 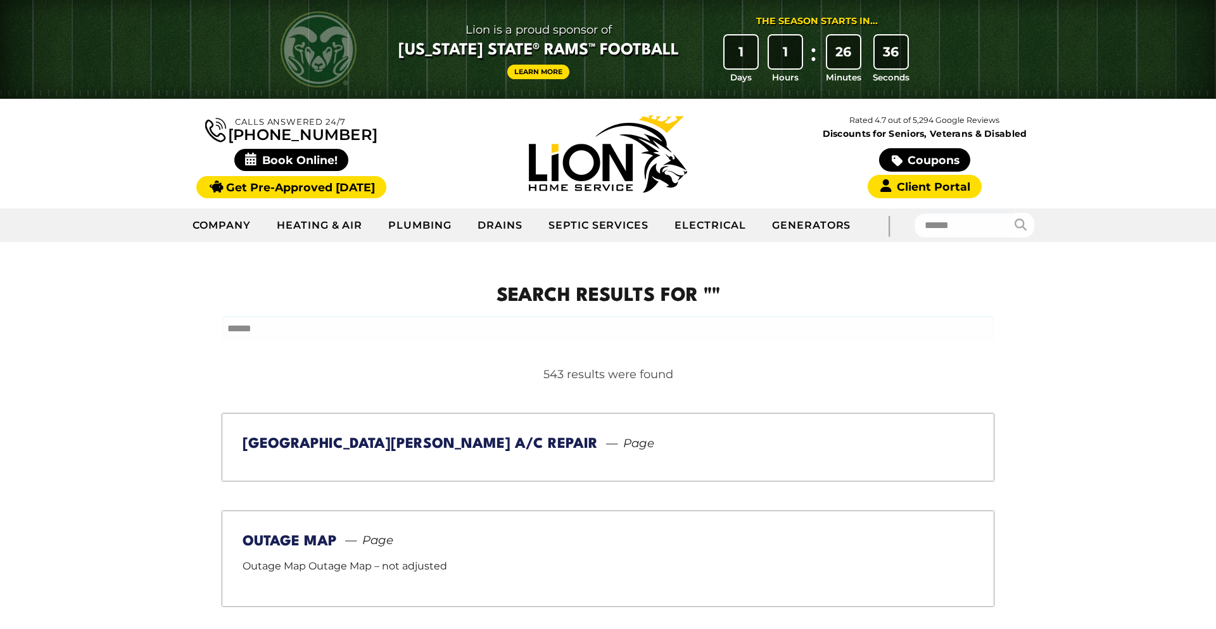 I want to click on img: Lion Home Service, so click(x=608, y=154).